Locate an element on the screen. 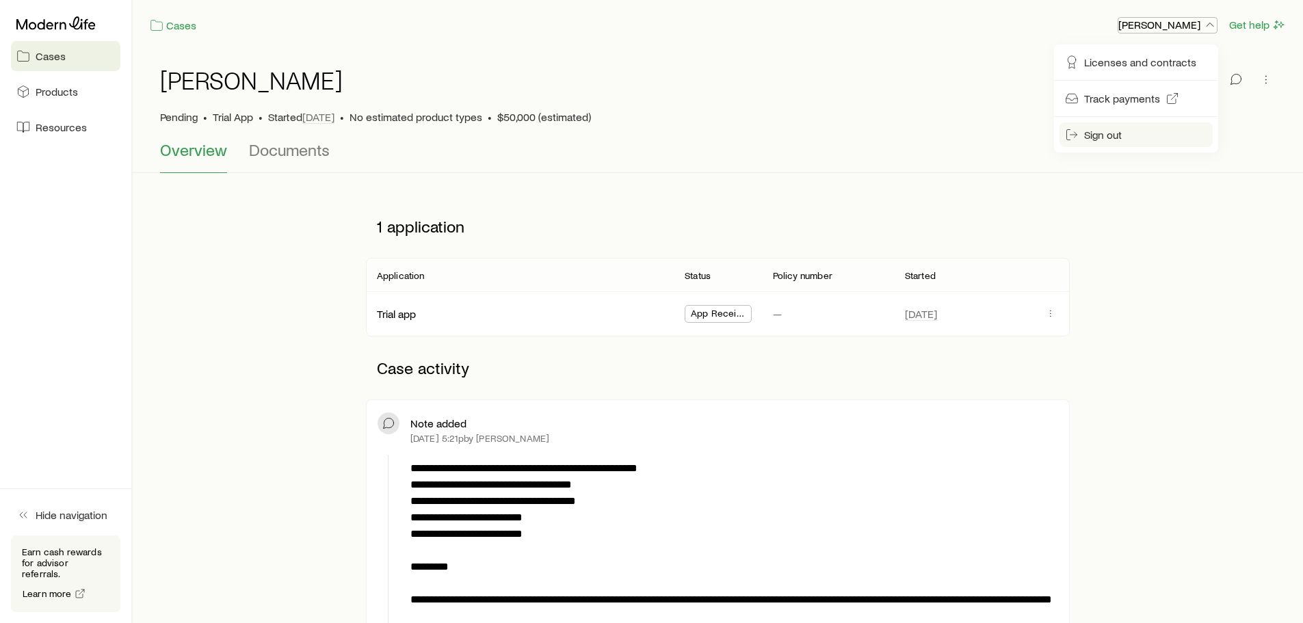 The image size is (1303, 623). p: Status is located at coordinates (698, 276).